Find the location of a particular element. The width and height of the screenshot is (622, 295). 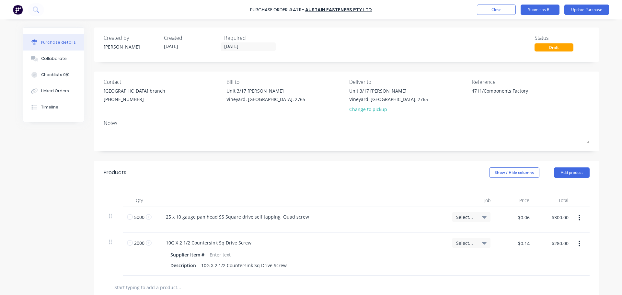

div: Status is located at coordinates (562, 38).